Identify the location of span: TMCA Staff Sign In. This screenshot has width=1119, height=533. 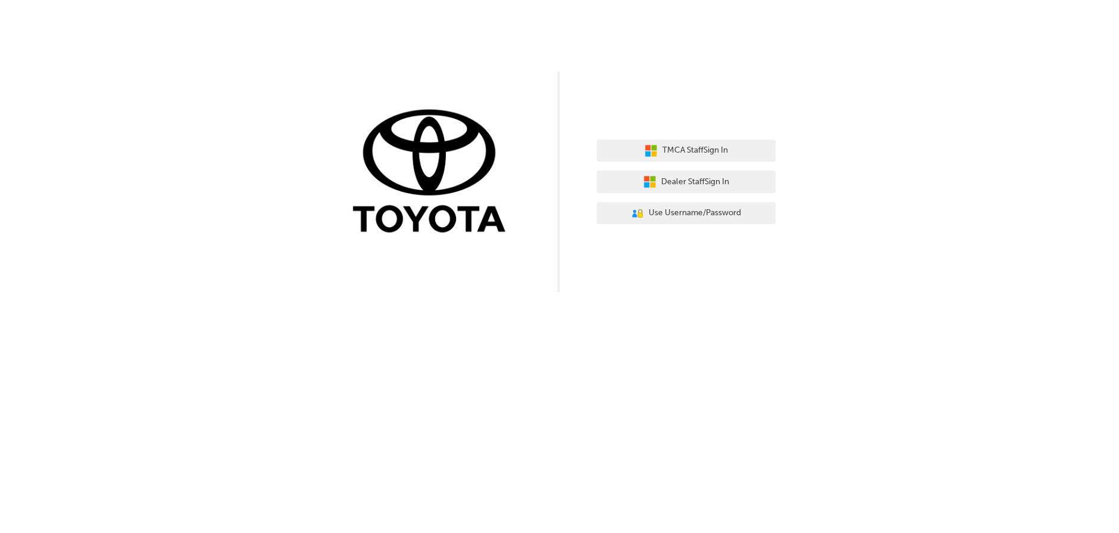
(695, 150).